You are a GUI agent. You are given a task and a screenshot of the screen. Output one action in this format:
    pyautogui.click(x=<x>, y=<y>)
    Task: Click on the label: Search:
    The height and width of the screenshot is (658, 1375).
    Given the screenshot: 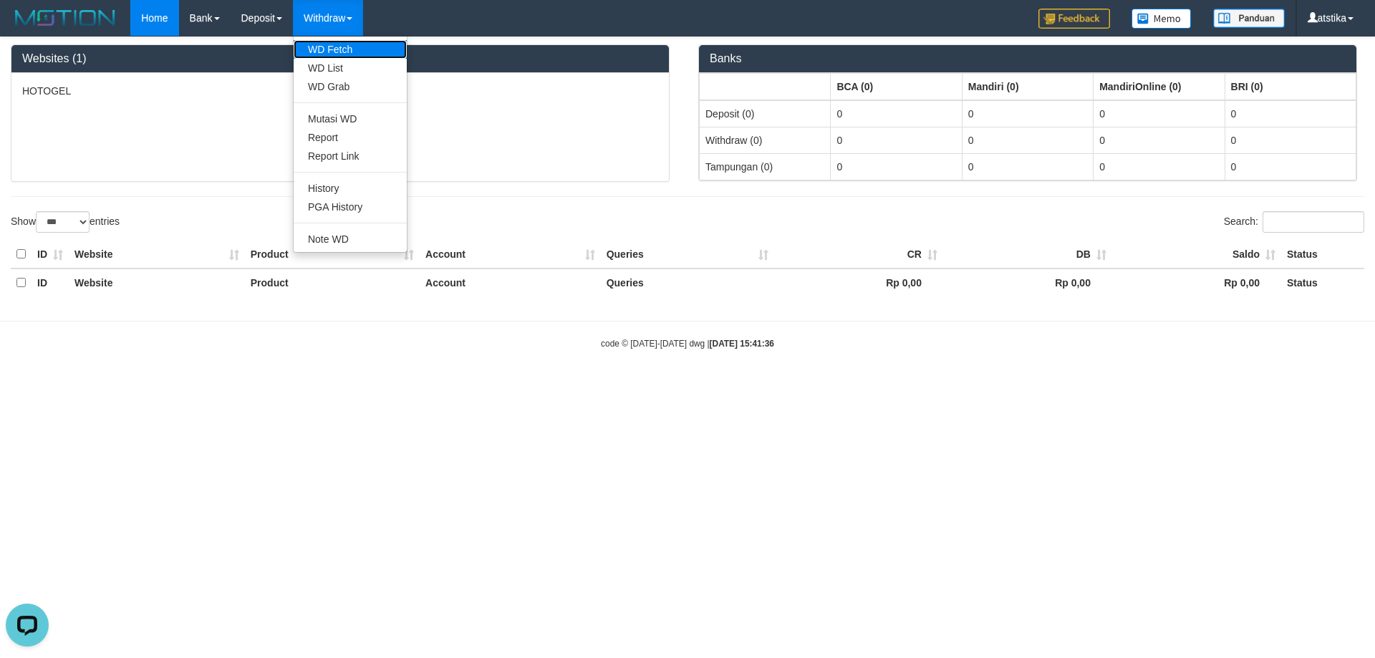 What is the action you would take?
    pyautogui.click(x=1294, y=222)
    